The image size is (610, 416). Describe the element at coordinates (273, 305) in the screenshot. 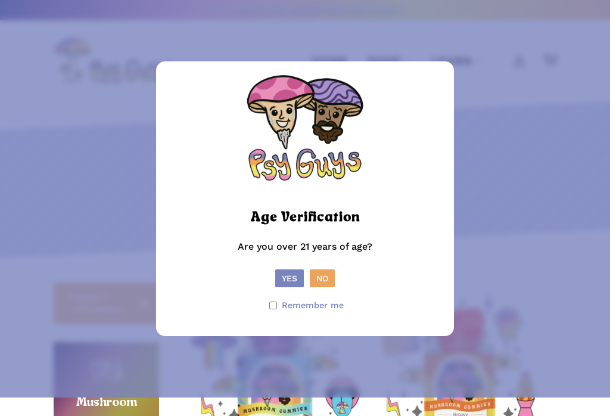

I see `input: Remember me` at that location.